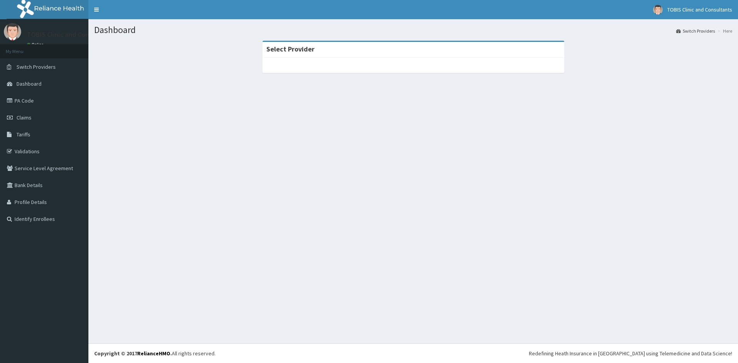 This screenshot has width=738, height=363. What do you see at coordinates (700, 10) in the screenshot?
I see `span: TOBIS Clinic and Consultants` at bounding box center [700, 10].